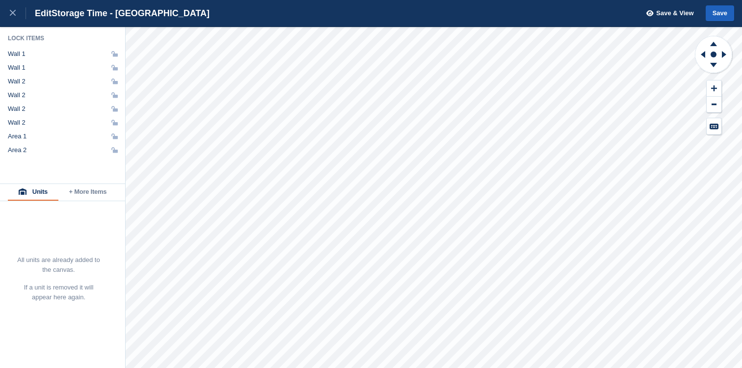 This screenshot has height=368, width=742. I want to click on button: Zoom In, so click(714, 88).